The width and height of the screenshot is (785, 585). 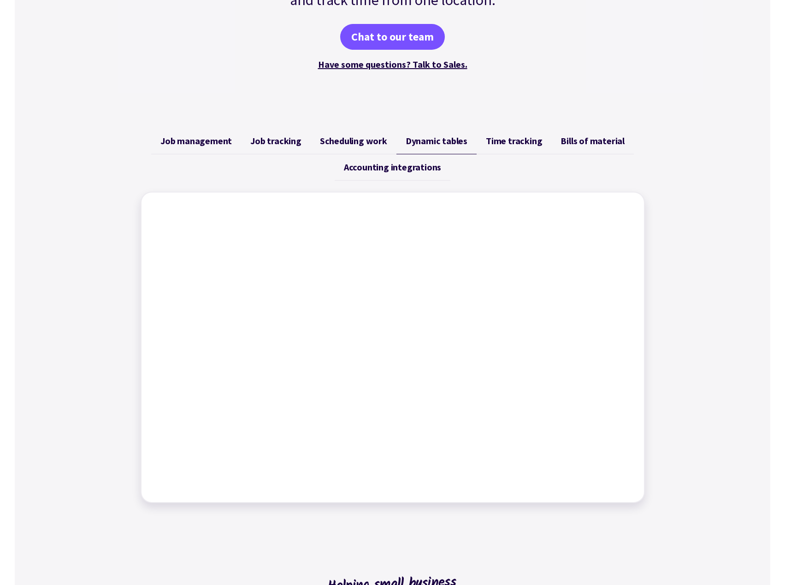 I want to click on a: Have some questions? Talk to Sales., so click(x=393, y=64).